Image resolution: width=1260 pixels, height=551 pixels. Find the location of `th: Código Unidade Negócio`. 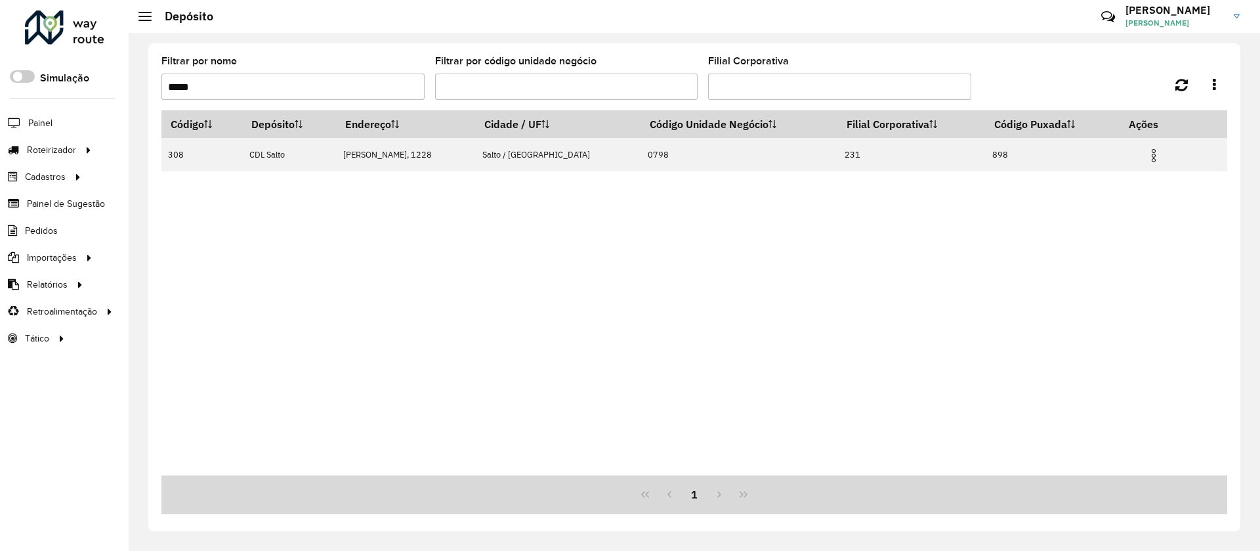

th: Código Unidade Negócio is located at coordinates (739, 124).